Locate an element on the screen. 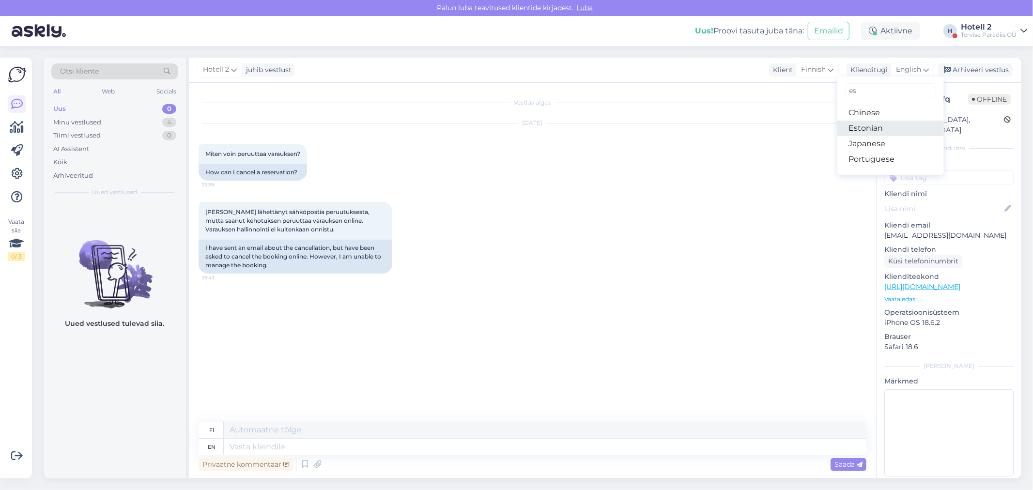 The image size is (1033, 490). div: How can I cancel a reservation? is located at coordinates (253, 172).